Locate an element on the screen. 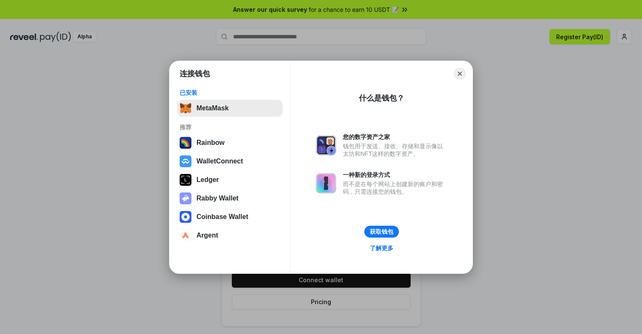 The height and width of the screenshot is (334, 642). button: WalletConnect is located at coordinates (230, 161).